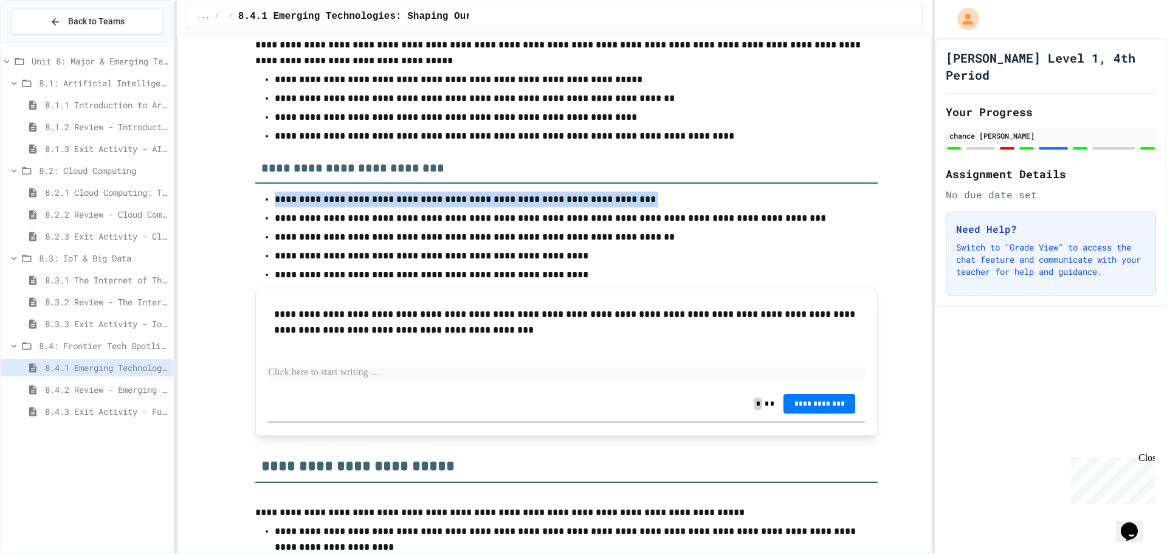 The width and height of the screenshot is (1167, 554). Describe the element at coordinates (44, 41) in the screenshot. I see `div: Chat with us now!Close` at that location.